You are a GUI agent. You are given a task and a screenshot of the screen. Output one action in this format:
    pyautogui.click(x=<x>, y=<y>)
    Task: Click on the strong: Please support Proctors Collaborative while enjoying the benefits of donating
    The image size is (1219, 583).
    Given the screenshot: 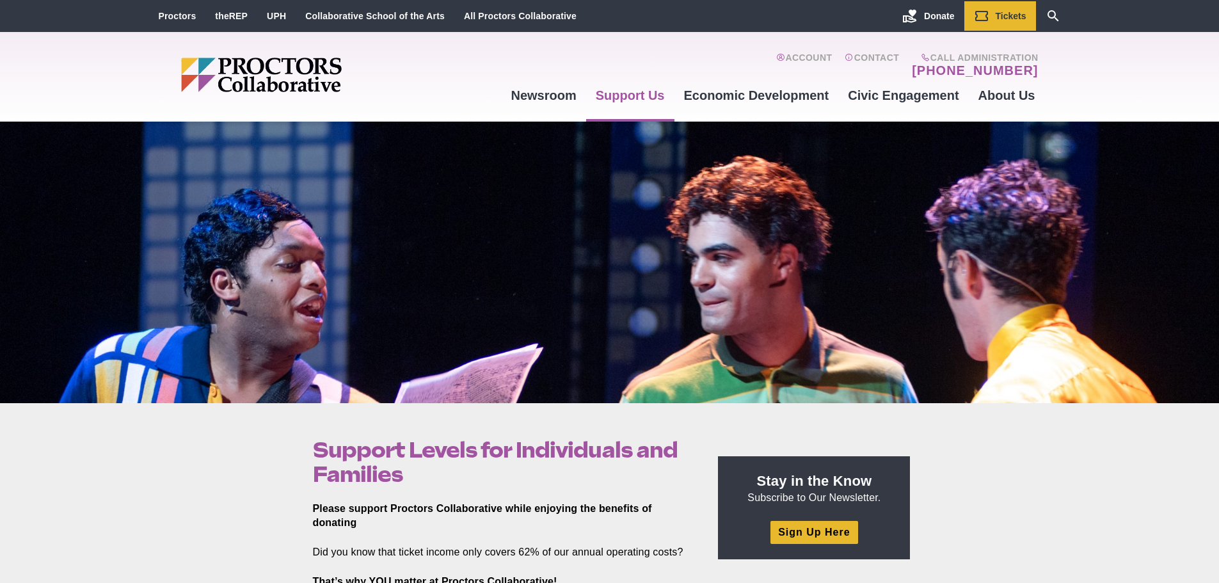 What is the action you would take?
    pyautogui.click(x=482, y=515)
    